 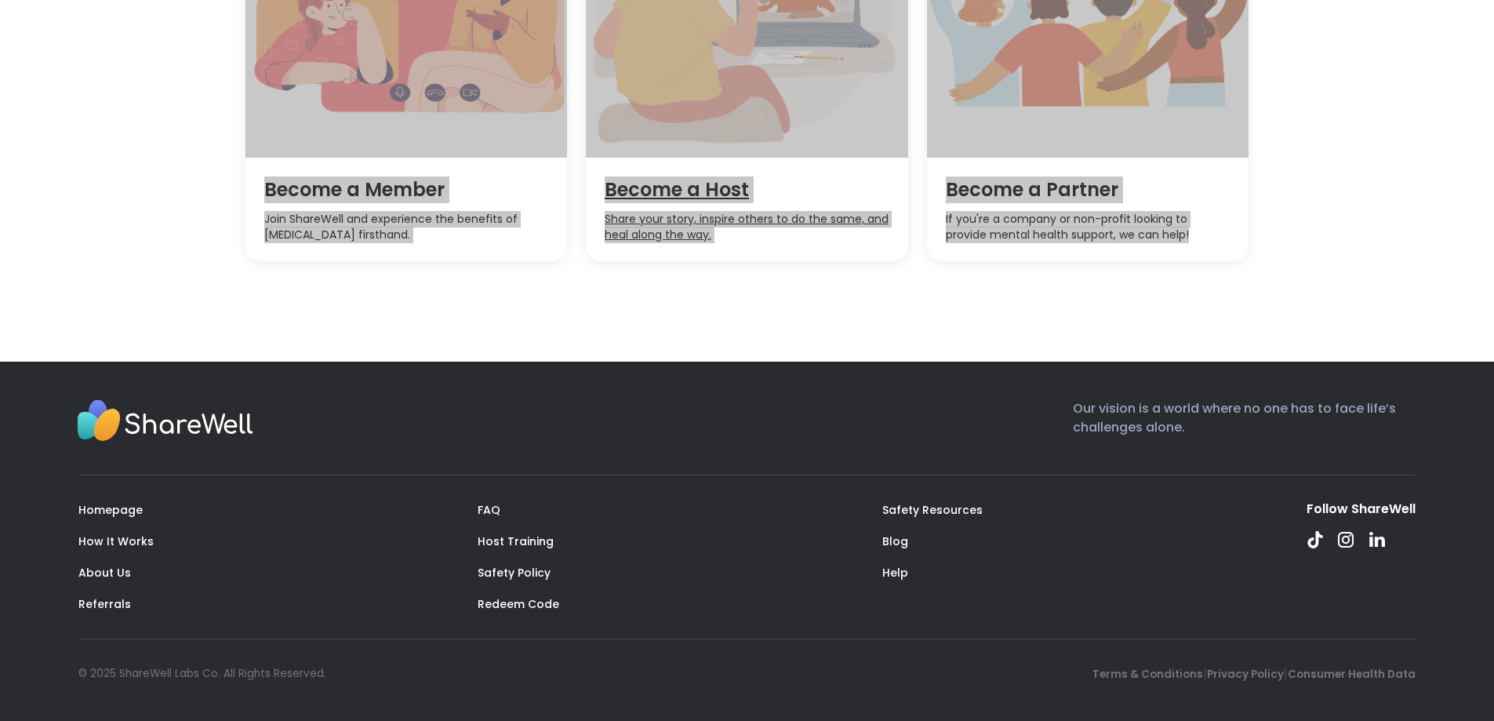 What do you see at coordinates (406, 190) in the screenshot?
I see `span: Become a Member` at bounding box center [406, 190].